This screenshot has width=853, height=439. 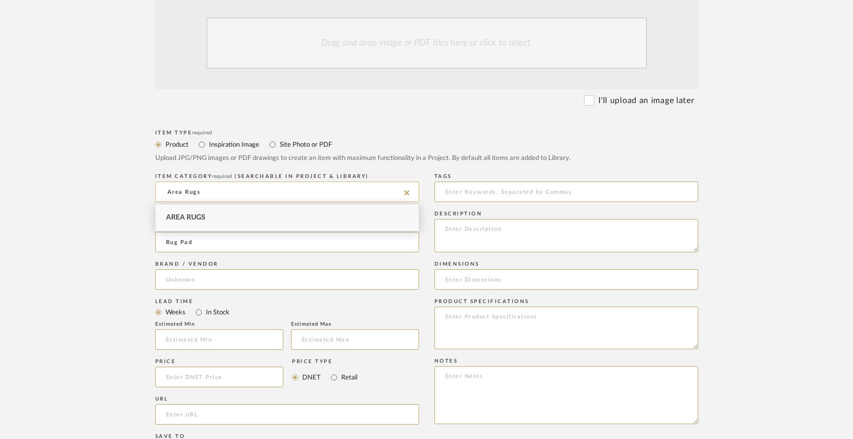 I want to click on input: Enter Name, so click(x=287, y=242).